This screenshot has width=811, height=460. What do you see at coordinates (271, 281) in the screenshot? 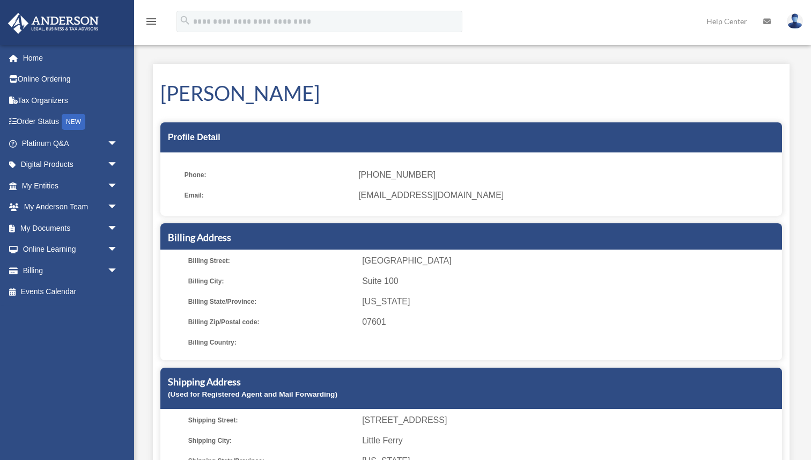
I see `span: Billing City:` at bounding box center [271, 281].